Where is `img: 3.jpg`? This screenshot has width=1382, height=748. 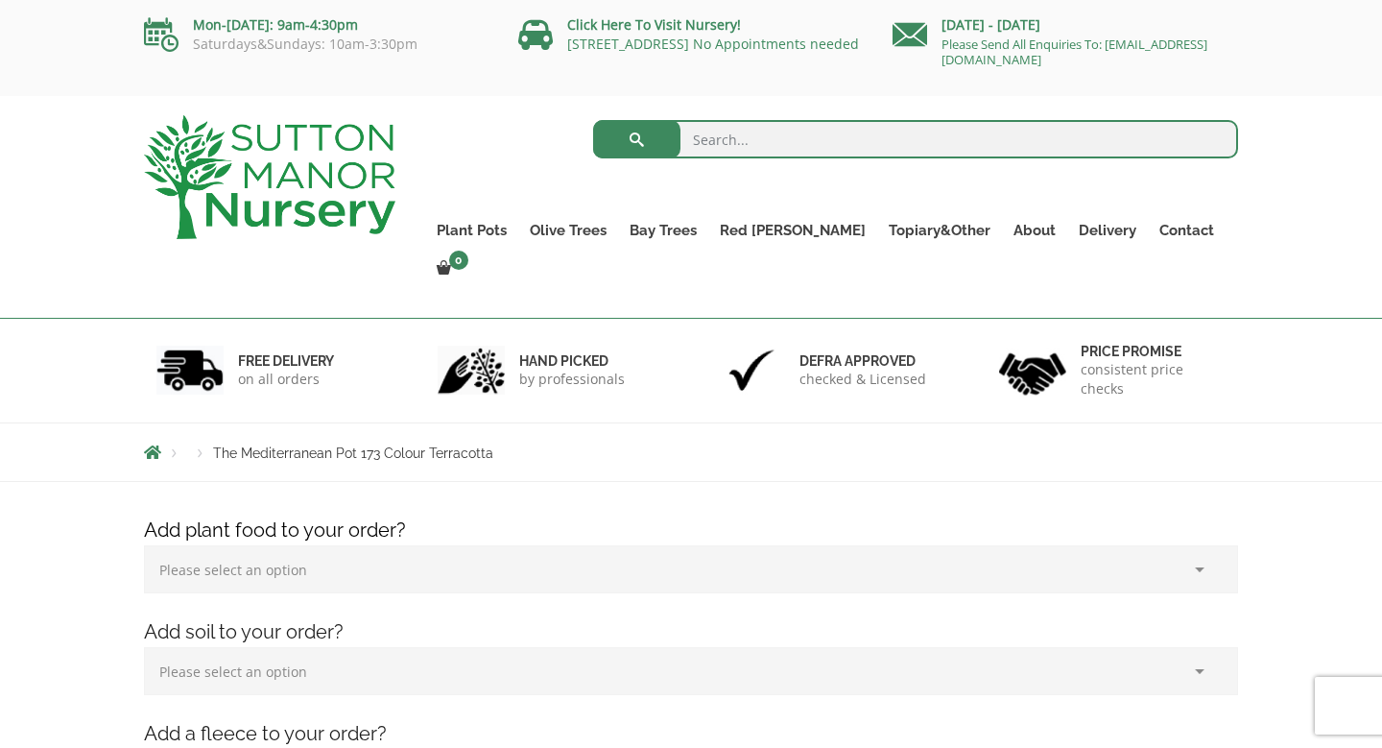 img: 3.jpg is located at coordinates (751, 369).